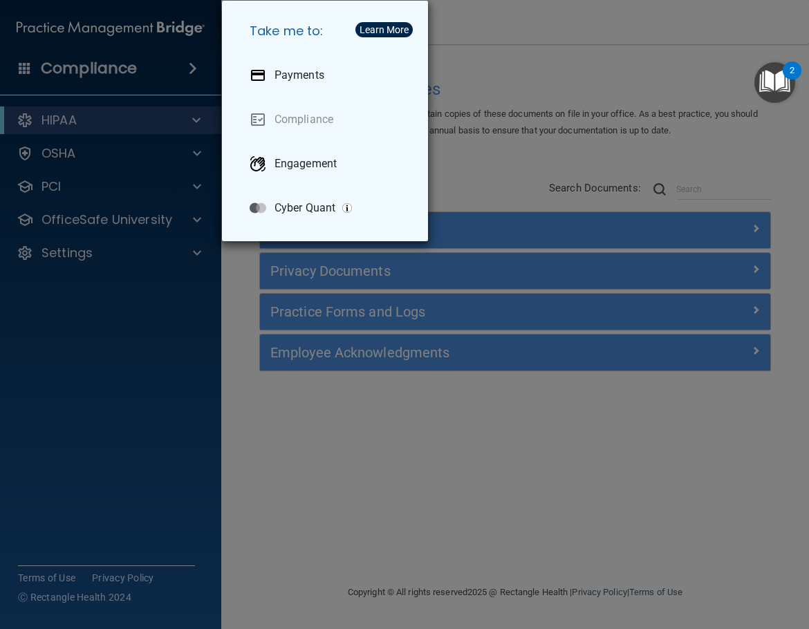 The height and width of the screenshot is (629, 809). Describe the element at coordinates (328, 120) in the screenshot. I see `a: Compliance` at that location.